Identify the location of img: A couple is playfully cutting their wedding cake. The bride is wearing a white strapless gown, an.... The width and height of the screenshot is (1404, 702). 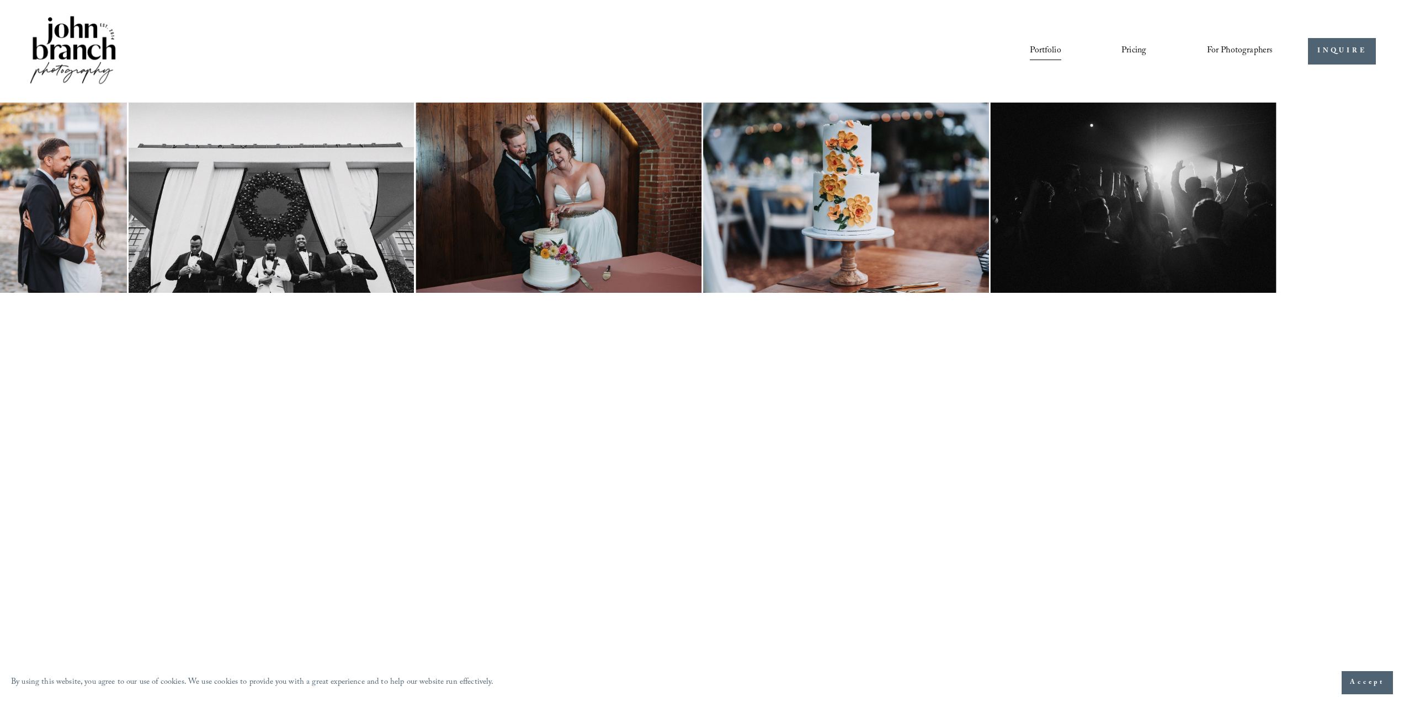
(558, 198).